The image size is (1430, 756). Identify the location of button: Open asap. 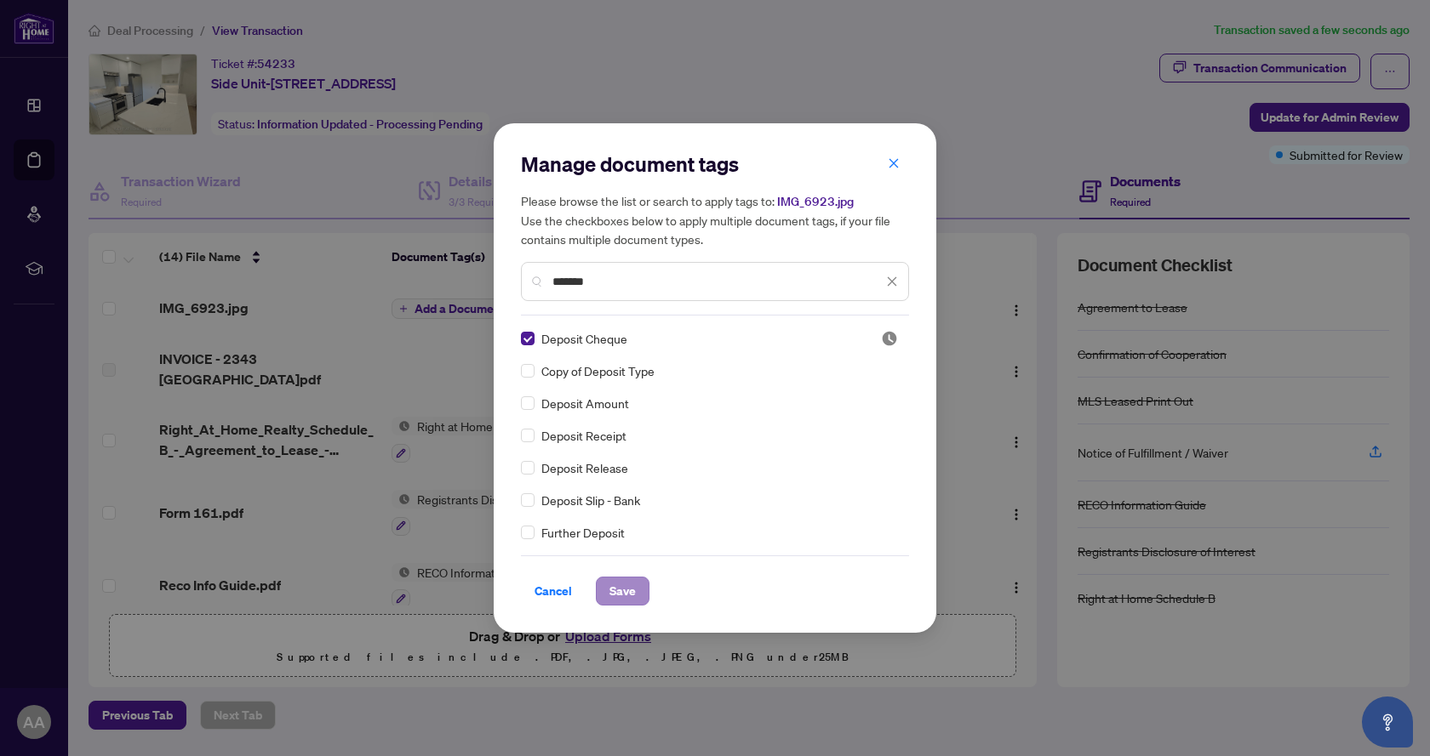
(1387, 722).